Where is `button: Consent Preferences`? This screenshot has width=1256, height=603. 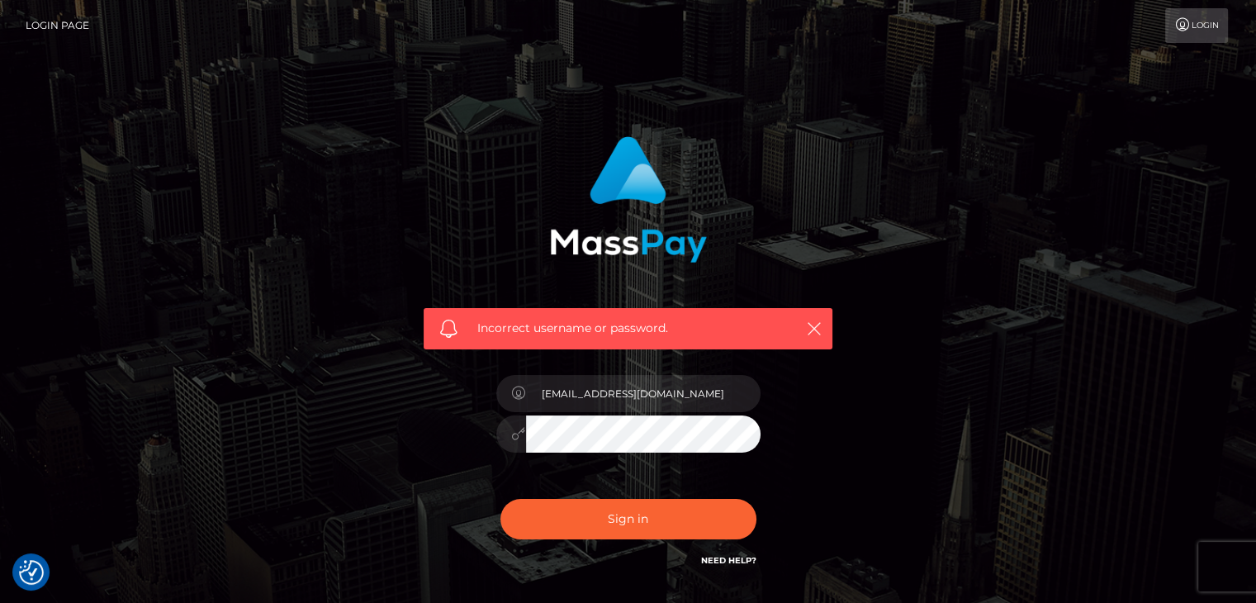
button: Consent Preferences is located at coordinates (31, 572).